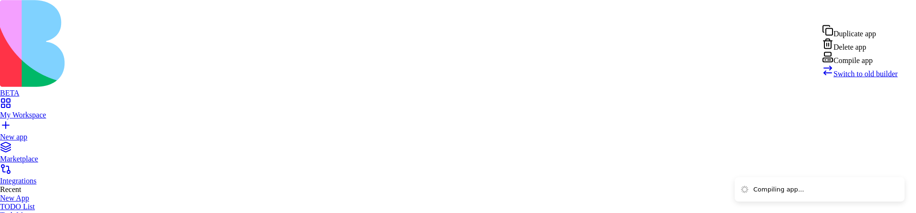  What do you see at coordinates (850, 47) in the screenshot?
I see `span: Delete app` at bounding box center [850, 47].